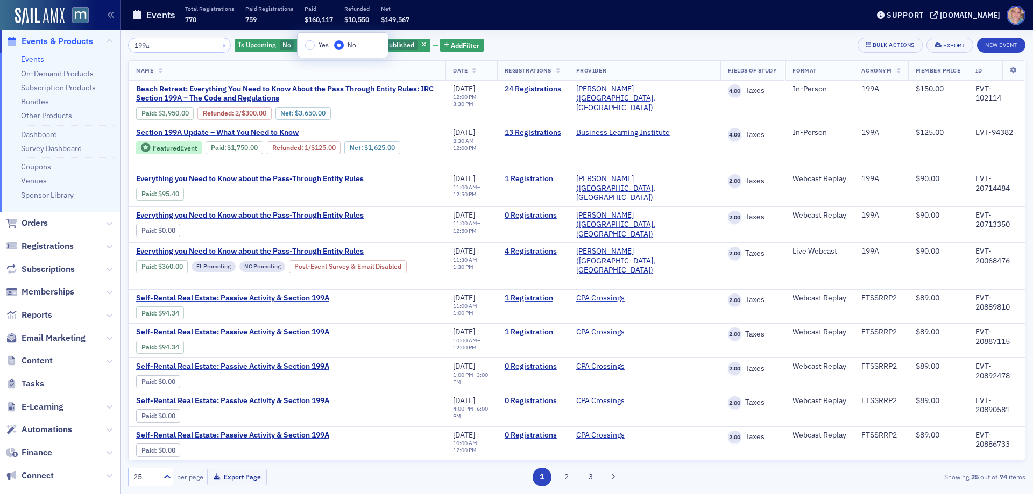 The height and width of the screenshot is (494, 1033). Describe the element at coordinates (310, 113) in the screenshot. I see `span: $3,650.00` at that location.